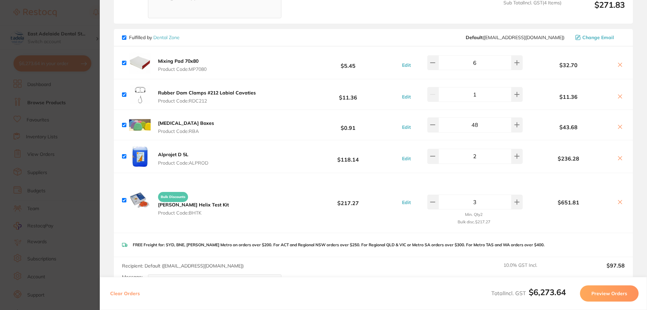 The width and height of the screenshot is (647, 310). I want to click on b: Default, so click(474, 37).